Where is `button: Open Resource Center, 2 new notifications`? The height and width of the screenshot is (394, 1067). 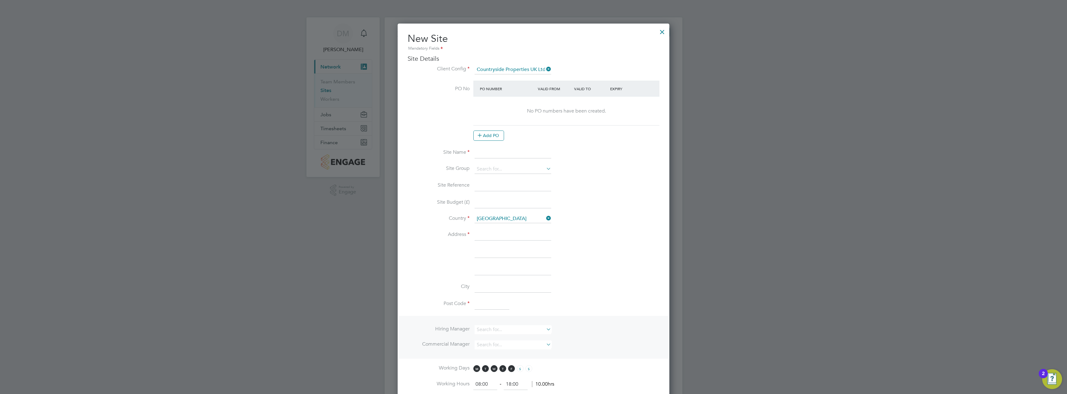
button: Open Resource Center, 2 new notifications is located at coordinates (1052, 379).